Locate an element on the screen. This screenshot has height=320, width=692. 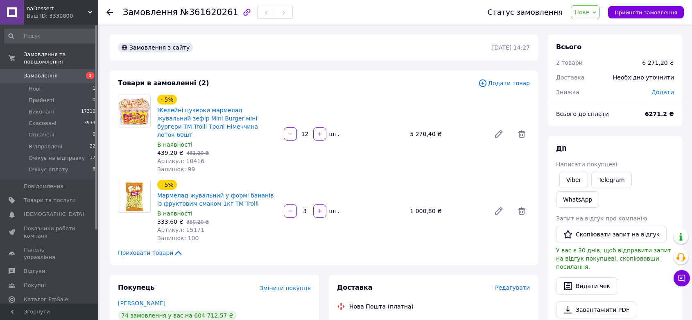
span: Приховати товари is located at coordinates (150, 253).